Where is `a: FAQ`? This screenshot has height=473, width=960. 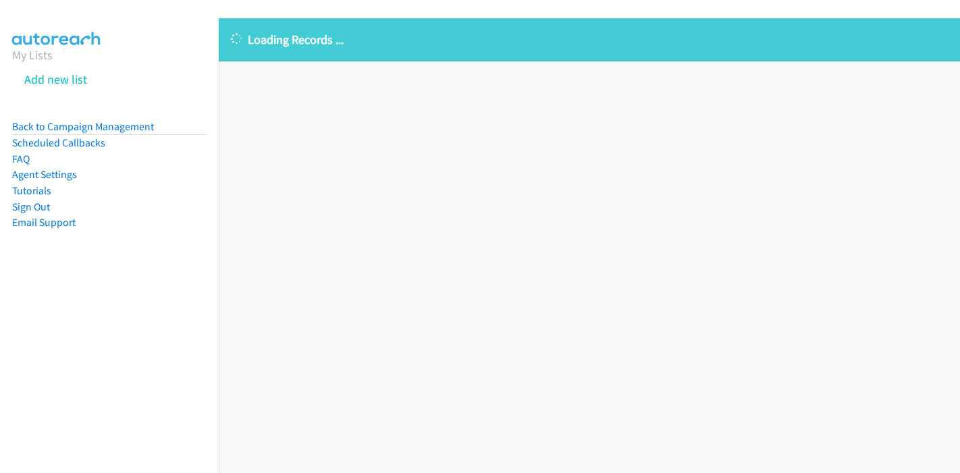
a: FAQ is located at coordinates (21, 159).